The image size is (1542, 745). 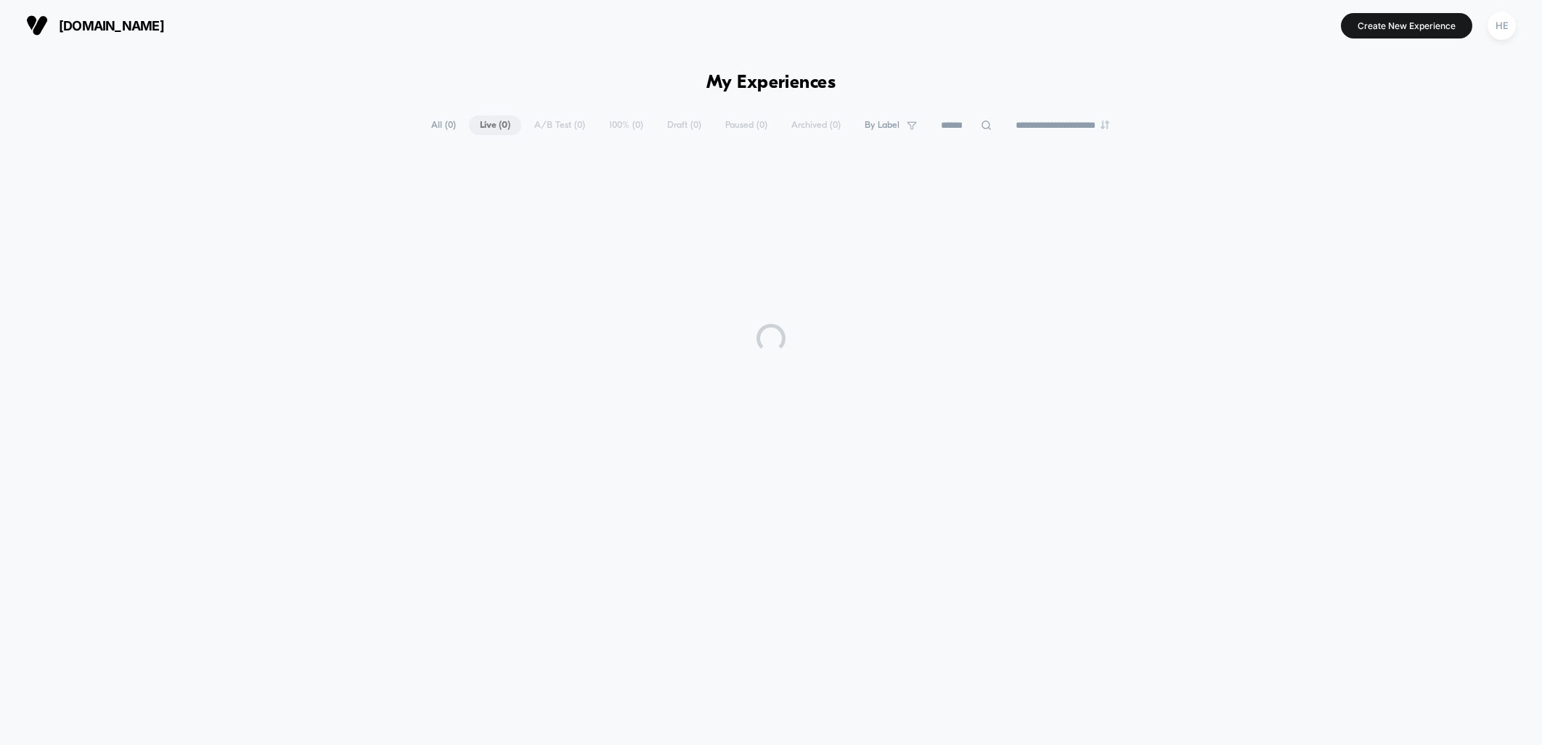 I want to click on span: All ( 0 ), so click(x=444, y=125).